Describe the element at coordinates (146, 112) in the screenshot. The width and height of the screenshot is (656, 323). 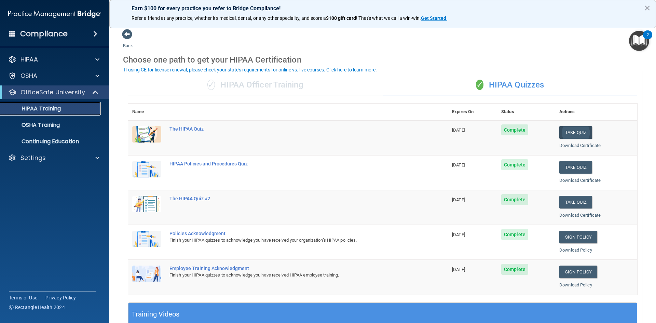
I see `th: Name` at that location.